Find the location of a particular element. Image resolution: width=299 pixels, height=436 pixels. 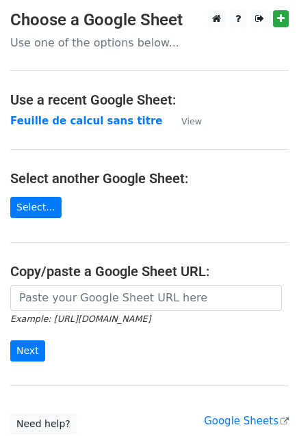

strong: Feuille de calcul sans titre is located at coordinates (86, 121).